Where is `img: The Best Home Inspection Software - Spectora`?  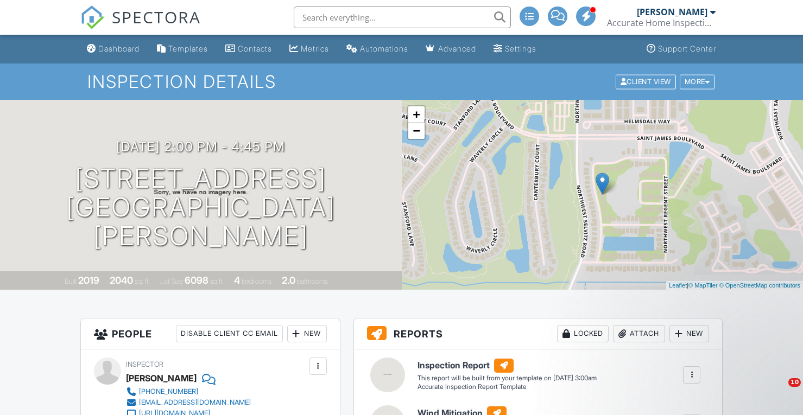 img: The Best Home Inspection Software - Spectora is located at coordinates (92, 17).